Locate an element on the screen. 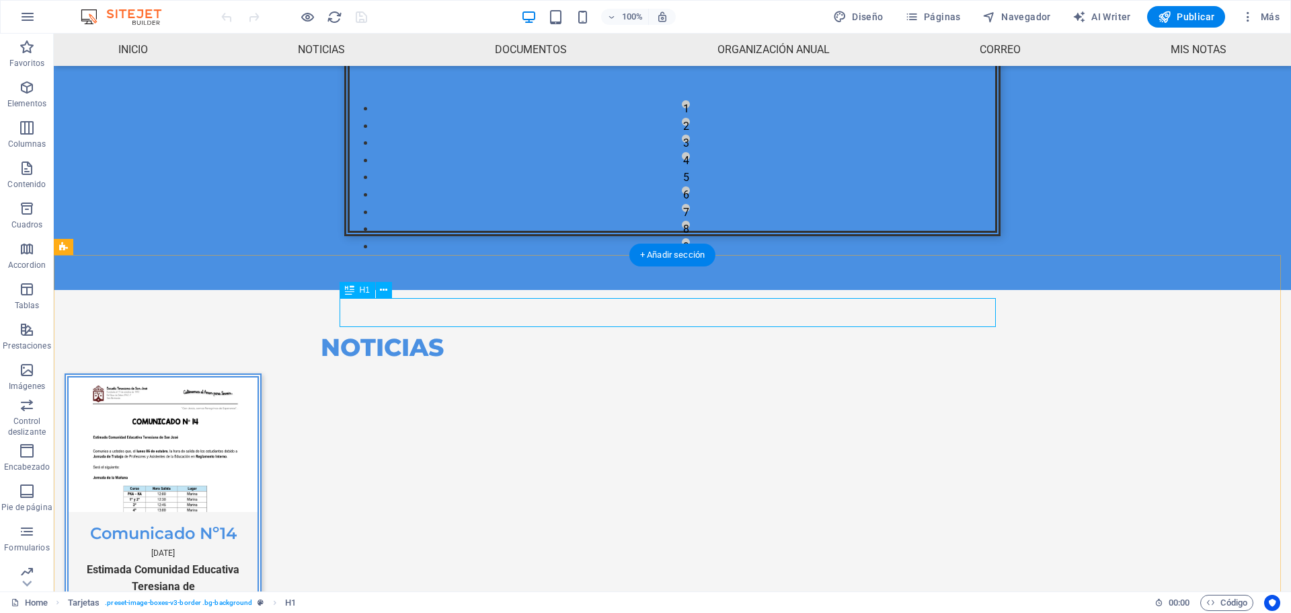 This screenshot has width=1291, height=613. div: Diseño (Ctrl+Alt+Y) is located at coordinates (858, 17).